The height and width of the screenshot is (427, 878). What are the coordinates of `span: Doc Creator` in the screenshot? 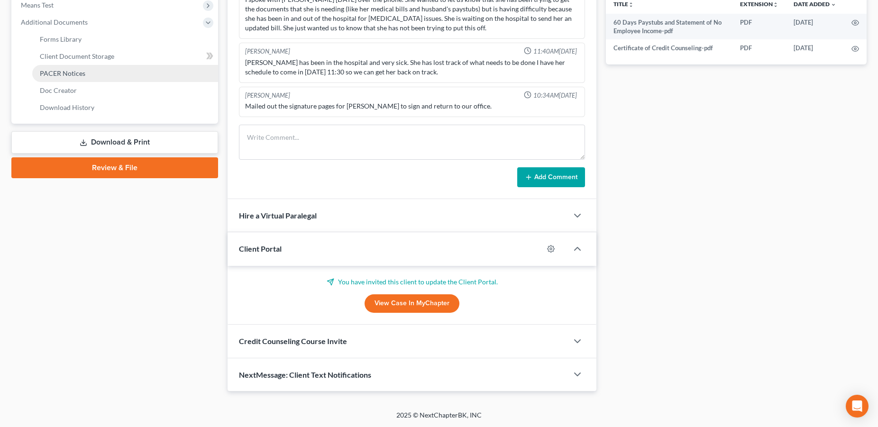 It's located at (58, 90).